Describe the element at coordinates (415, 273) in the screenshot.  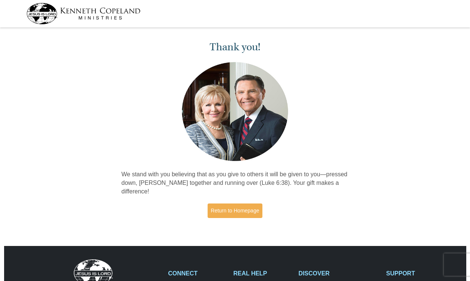
I see `h2: SUPPORT` at that location.